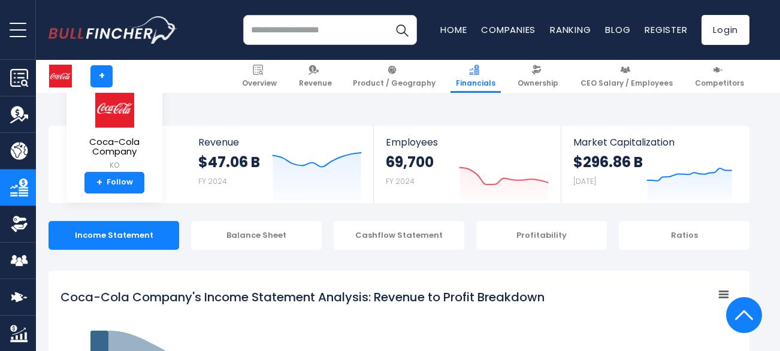  Describe the element at coordinates (113, 30) in the screenshot. I see `a: Go to homepage` at that location.